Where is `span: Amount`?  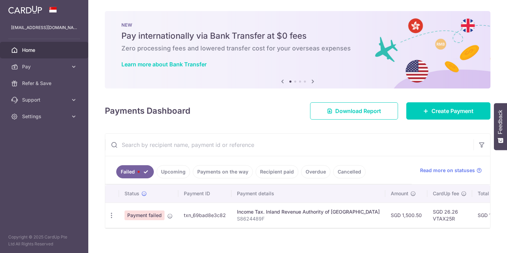
span: Amount is located at coordinates (400, 193).